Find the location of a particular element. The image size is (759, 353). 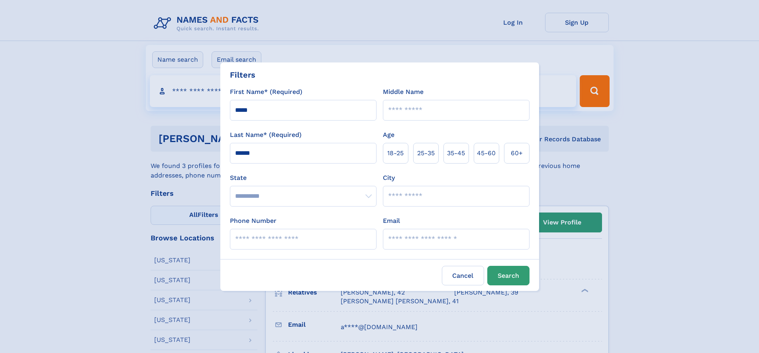

label: Age is located at coordinates (389, 135).